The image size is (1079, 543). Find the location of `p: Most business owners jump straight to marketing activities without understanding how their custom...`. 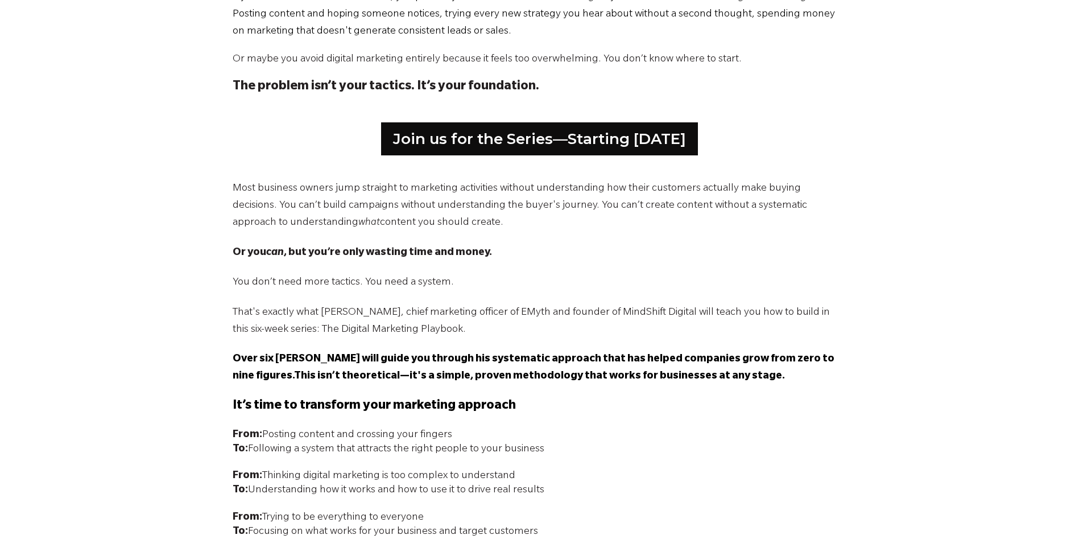

p: Most business owners jump straight to marketing activities without understanding how their custom... is located at coordinates (540, 206).